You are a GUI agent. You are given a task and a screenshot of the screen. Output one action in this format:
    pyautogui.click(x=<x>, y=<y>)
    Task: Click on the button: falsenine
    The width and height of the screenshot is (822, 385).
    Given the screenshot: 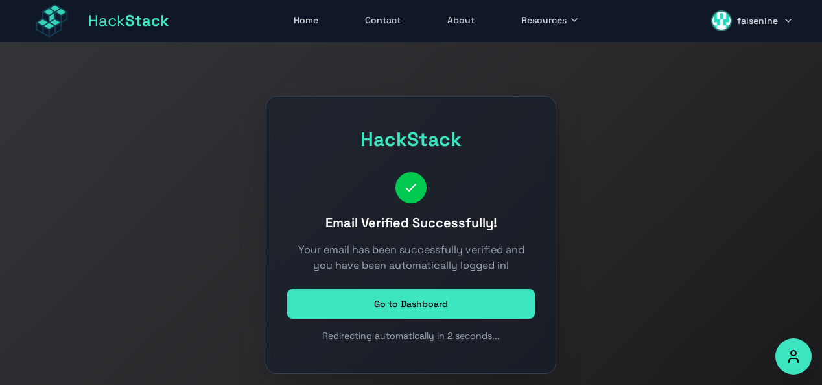 What is the action you would take?
    pyautogui.click(x=752, y=21)
    